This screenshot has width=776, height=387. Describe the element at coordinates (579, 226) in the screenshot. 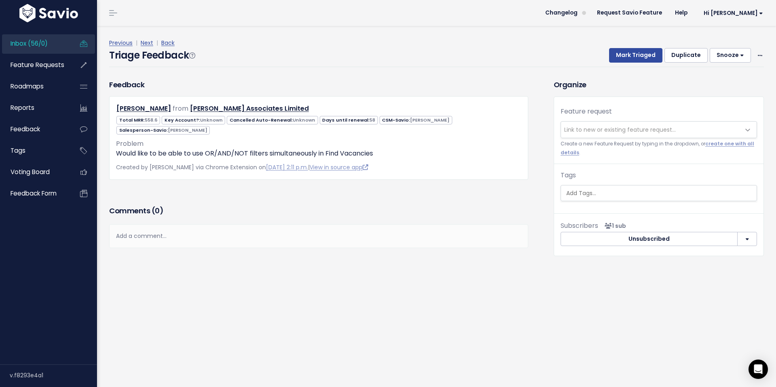

I see `span: Subscribers` at that location.